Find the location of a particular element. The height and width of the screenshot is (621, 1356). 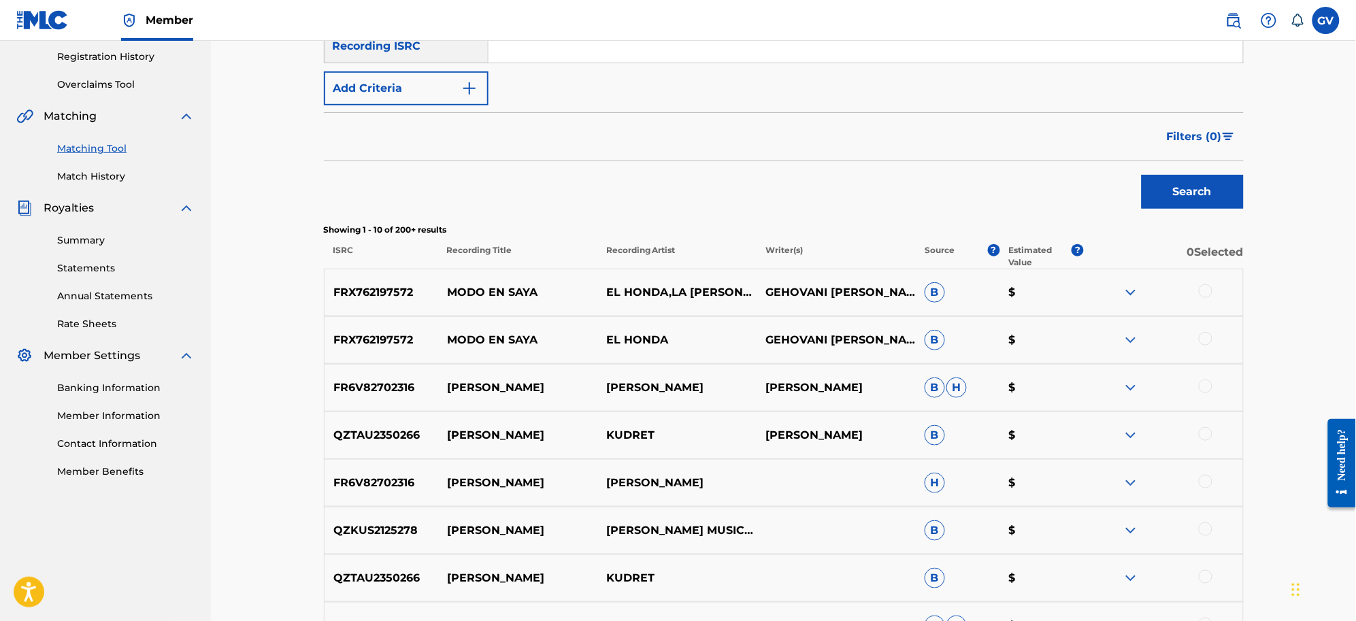

img: help is located at coordinates (1269, 20).